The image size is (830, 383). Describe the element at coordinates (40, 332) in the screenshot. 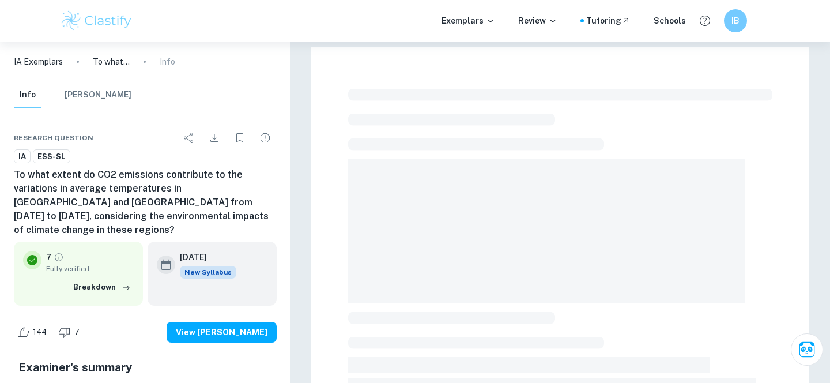

I see `span: 144` at that location.